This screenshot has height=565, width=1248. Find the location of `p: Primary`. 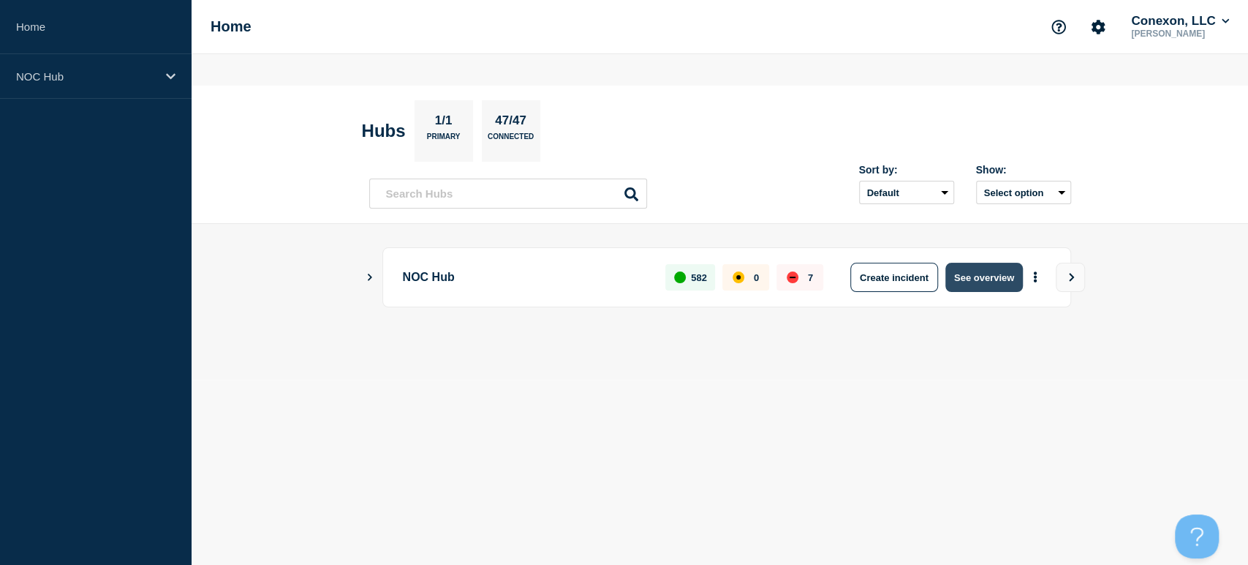

p: Primary is located at coordinates (444, 140).